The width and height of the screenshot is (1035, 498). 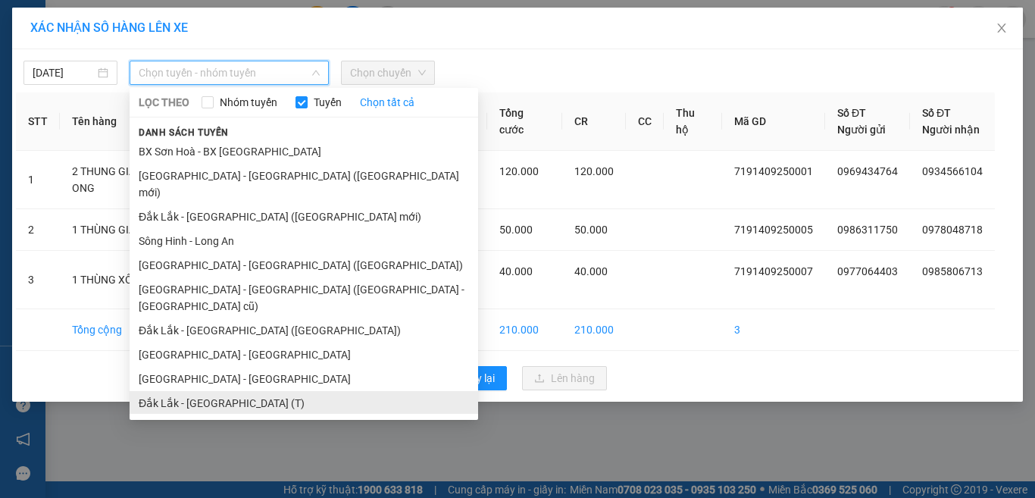 What do you see at coordinates (773, 271) in the screenshot?
I see `span: 7191409250007` at bounding box center [773, 271].